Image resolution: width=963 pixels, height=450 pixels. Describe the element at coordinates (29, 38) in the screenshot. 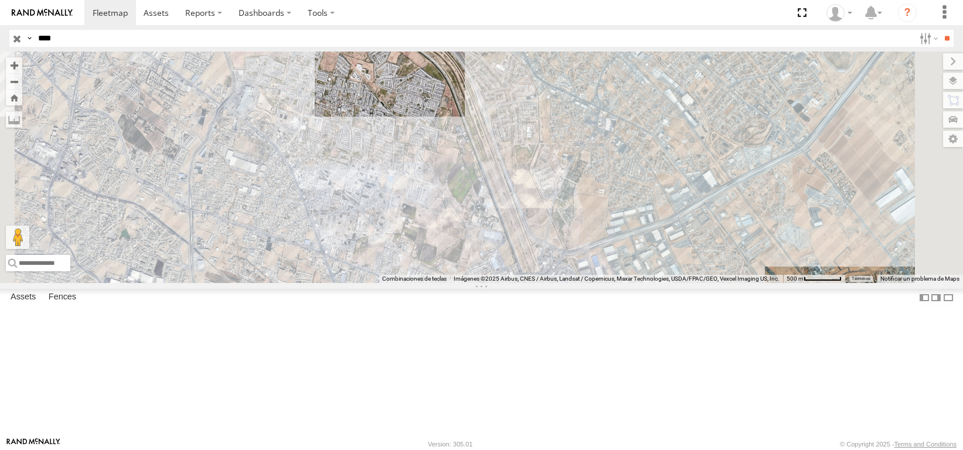

I see `label: Search Query` at that location.